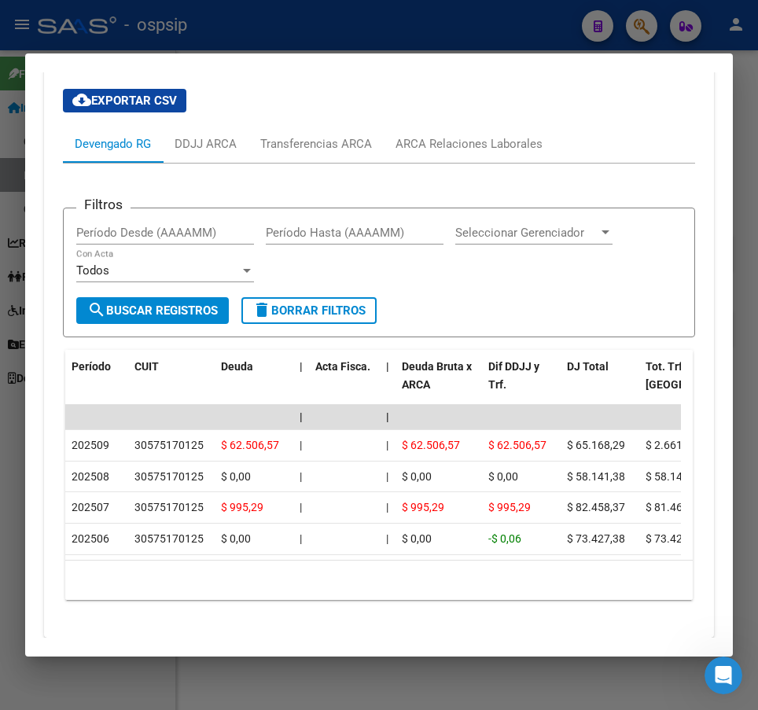 This screenshot has width=758, height=710. Describe the element at coordinates (97, 384) in the screenshot. I see `datatable-header-cell: Período` at that location.